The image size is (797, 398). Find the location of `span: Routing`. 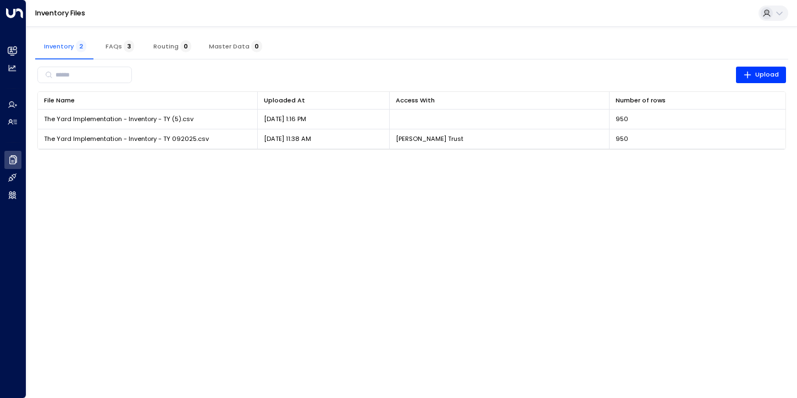

span: Routing is located at coordinates (172, 46).